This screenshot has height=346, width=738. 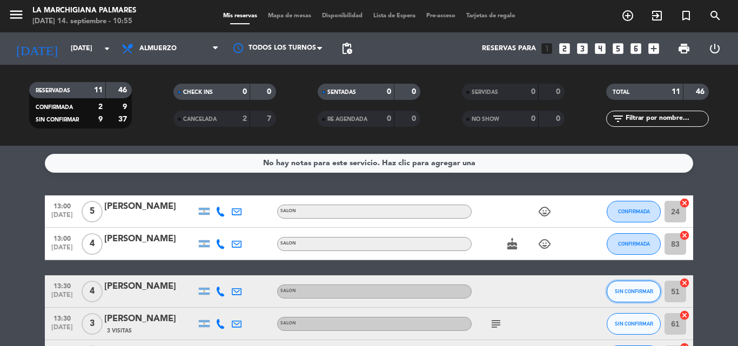 I want to click on span: Mapa de mesas, so click(x=290, y=16).